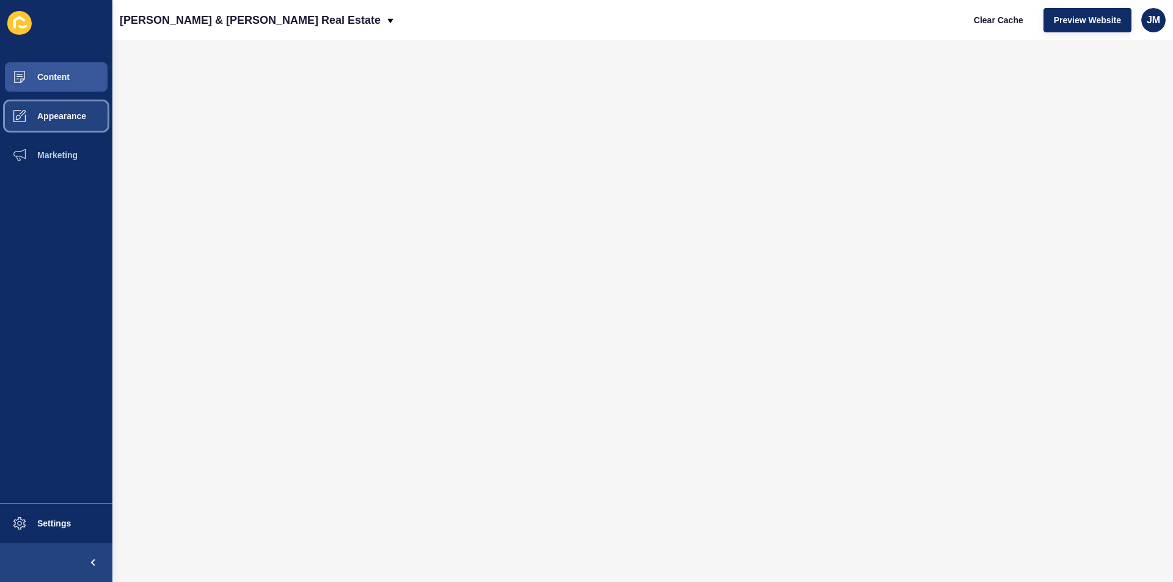 This screenshot has width=1173, height=582. I want to click on button: Preview Website, so click(1087, 20).